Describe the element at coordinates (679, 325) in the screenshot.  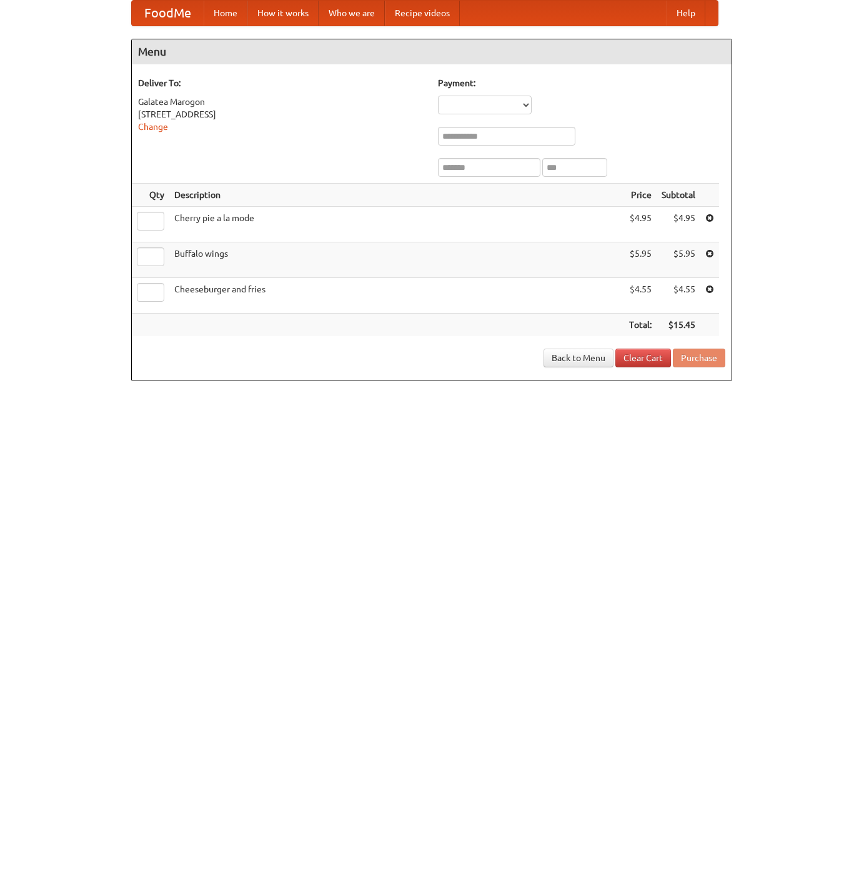
I see `th: $15.45` at that location.